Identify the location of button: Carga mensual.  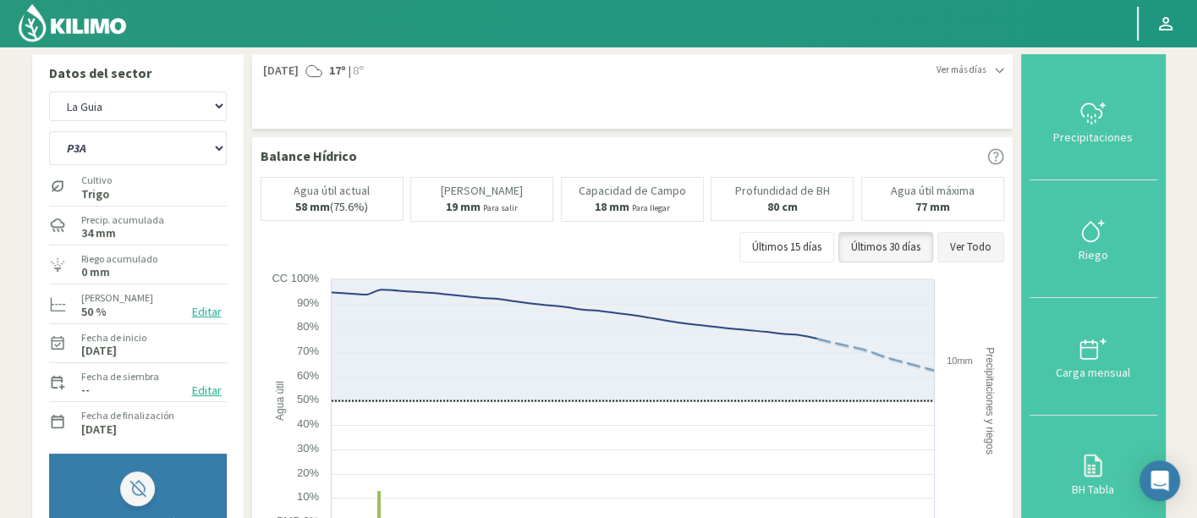
(1093, 356).